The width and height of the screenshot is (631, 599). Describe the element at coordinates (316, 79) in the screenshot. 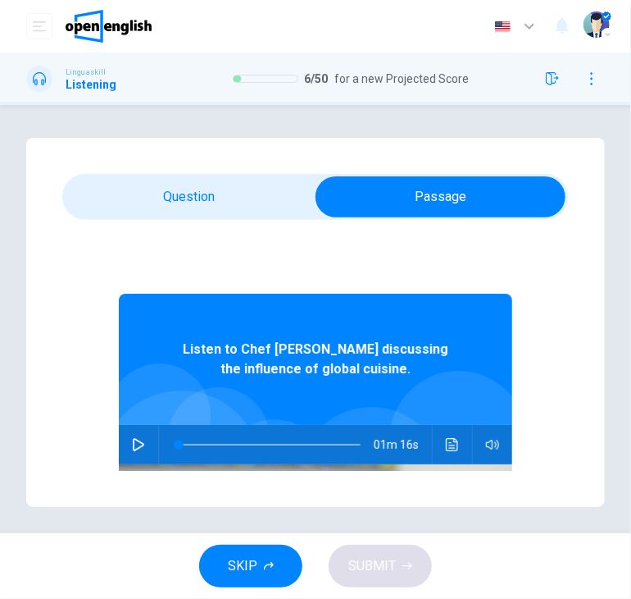

I see `span: 6 / 50` at that location.